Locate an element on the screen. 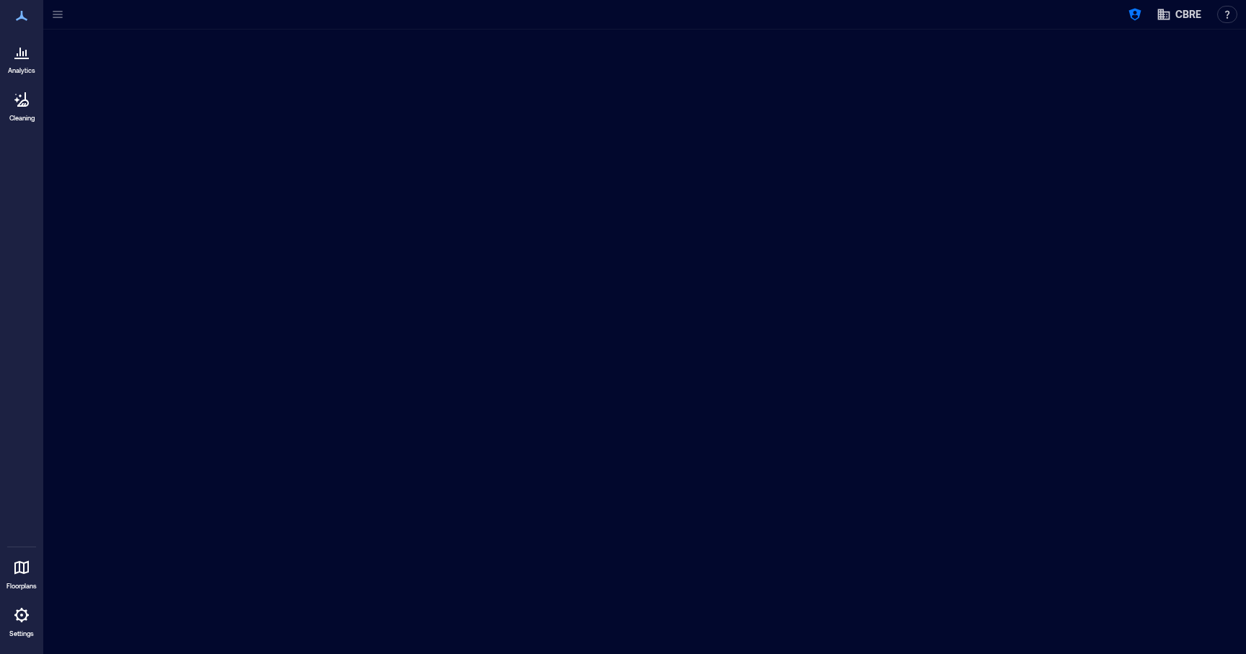  p: Analytics is located at coordinates (22, 71).